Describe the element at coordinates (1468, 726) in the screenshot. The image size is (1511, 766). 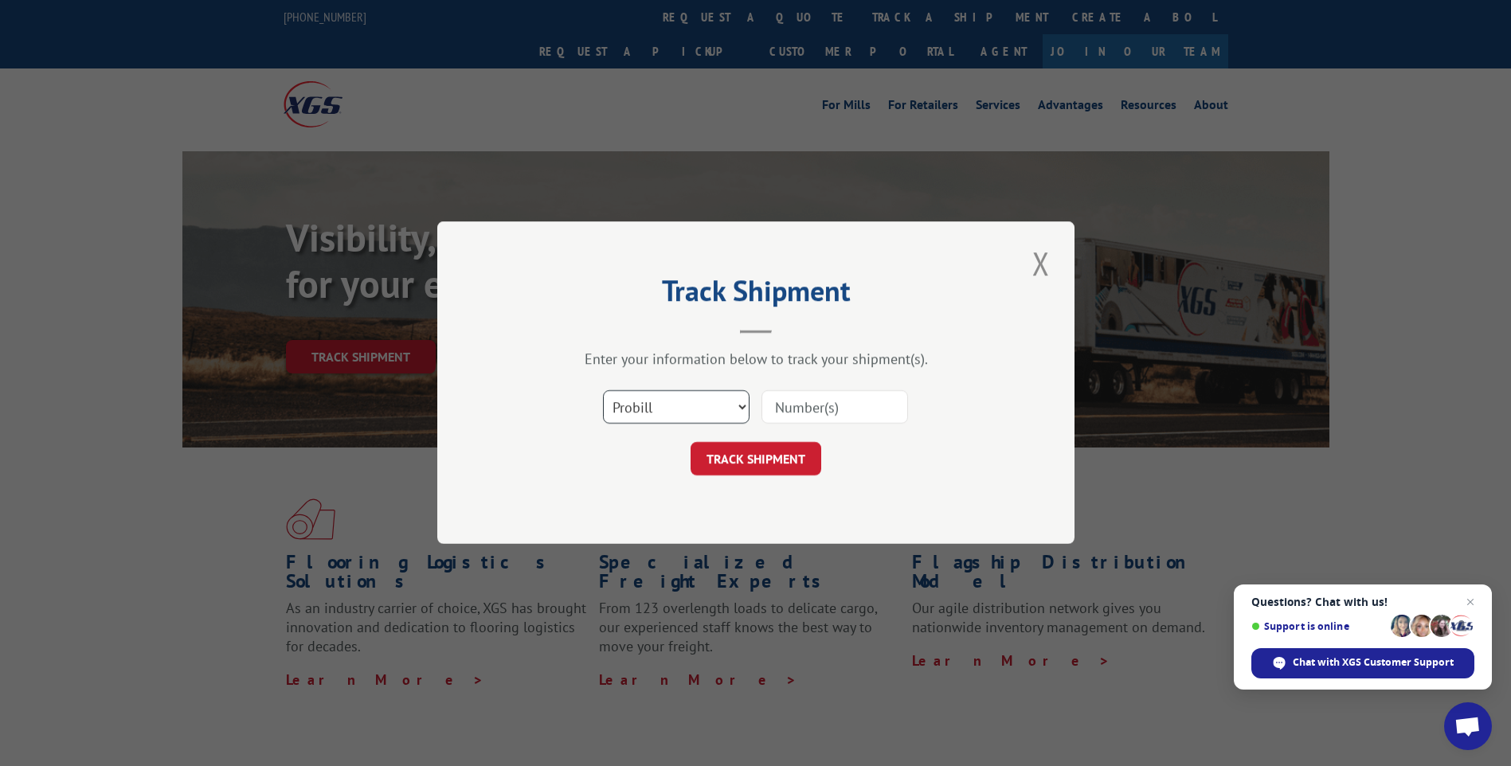
I see `a: Open chat` at that location.